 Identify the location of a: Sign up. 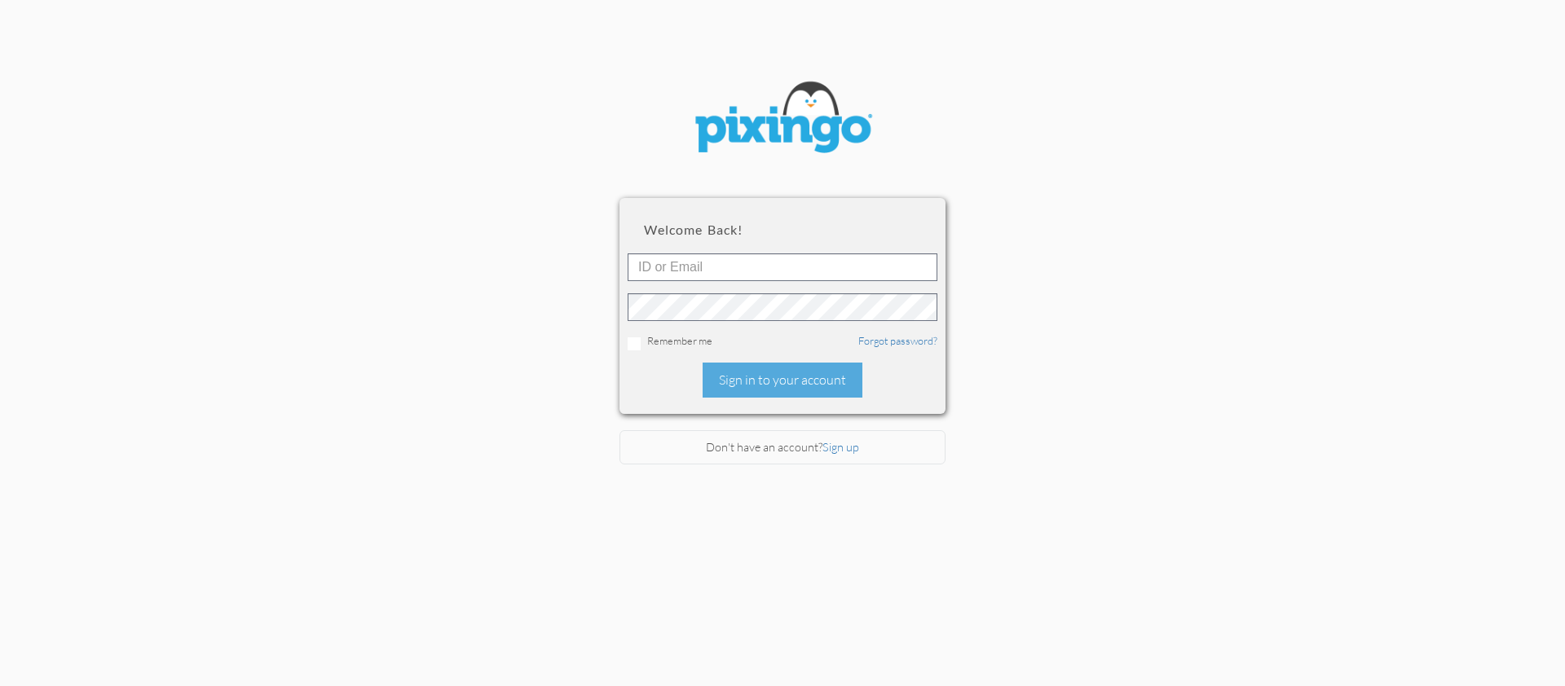
(840, 447).